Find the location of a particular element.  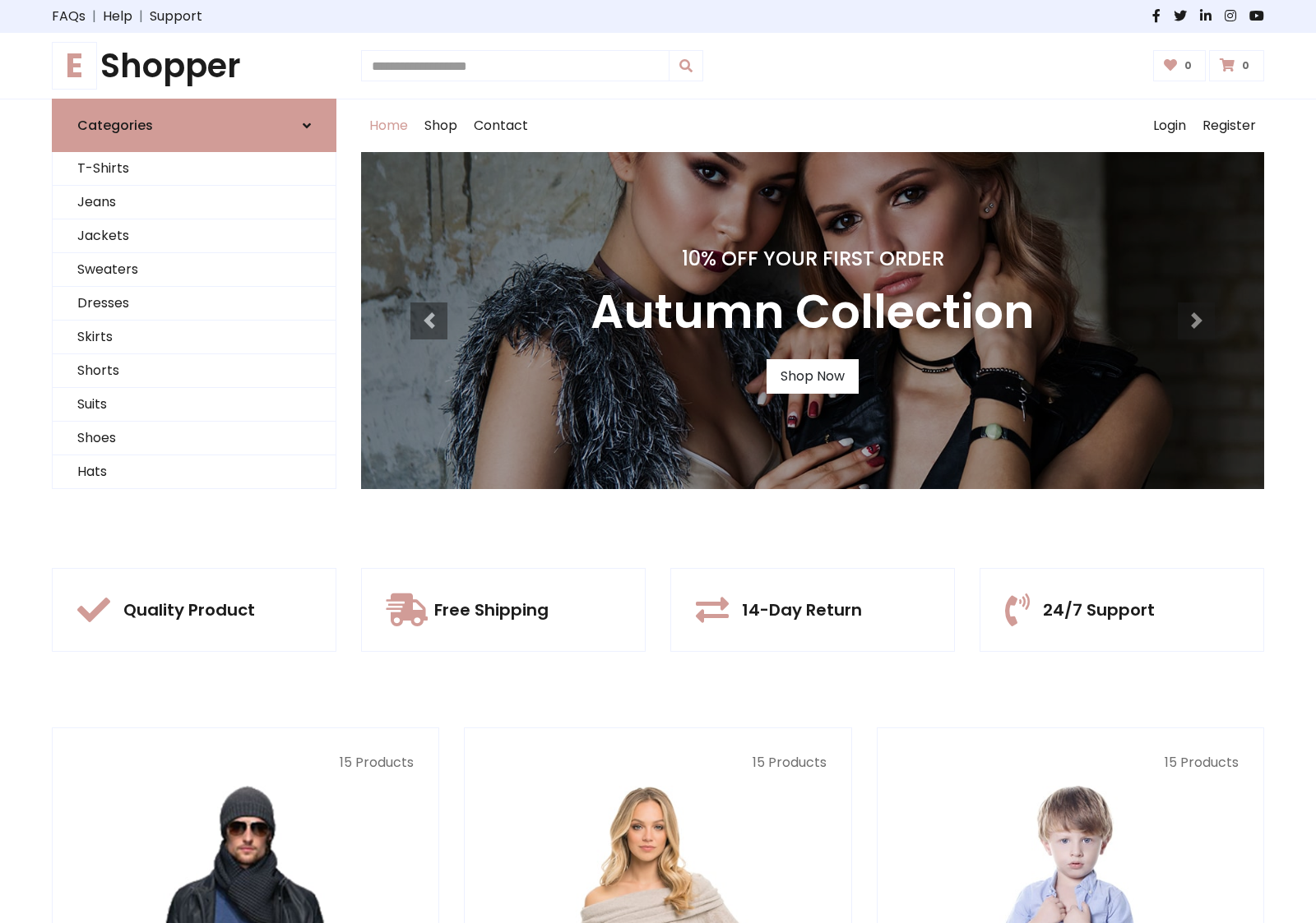

a: Register is located at coordinates (1229, 125).